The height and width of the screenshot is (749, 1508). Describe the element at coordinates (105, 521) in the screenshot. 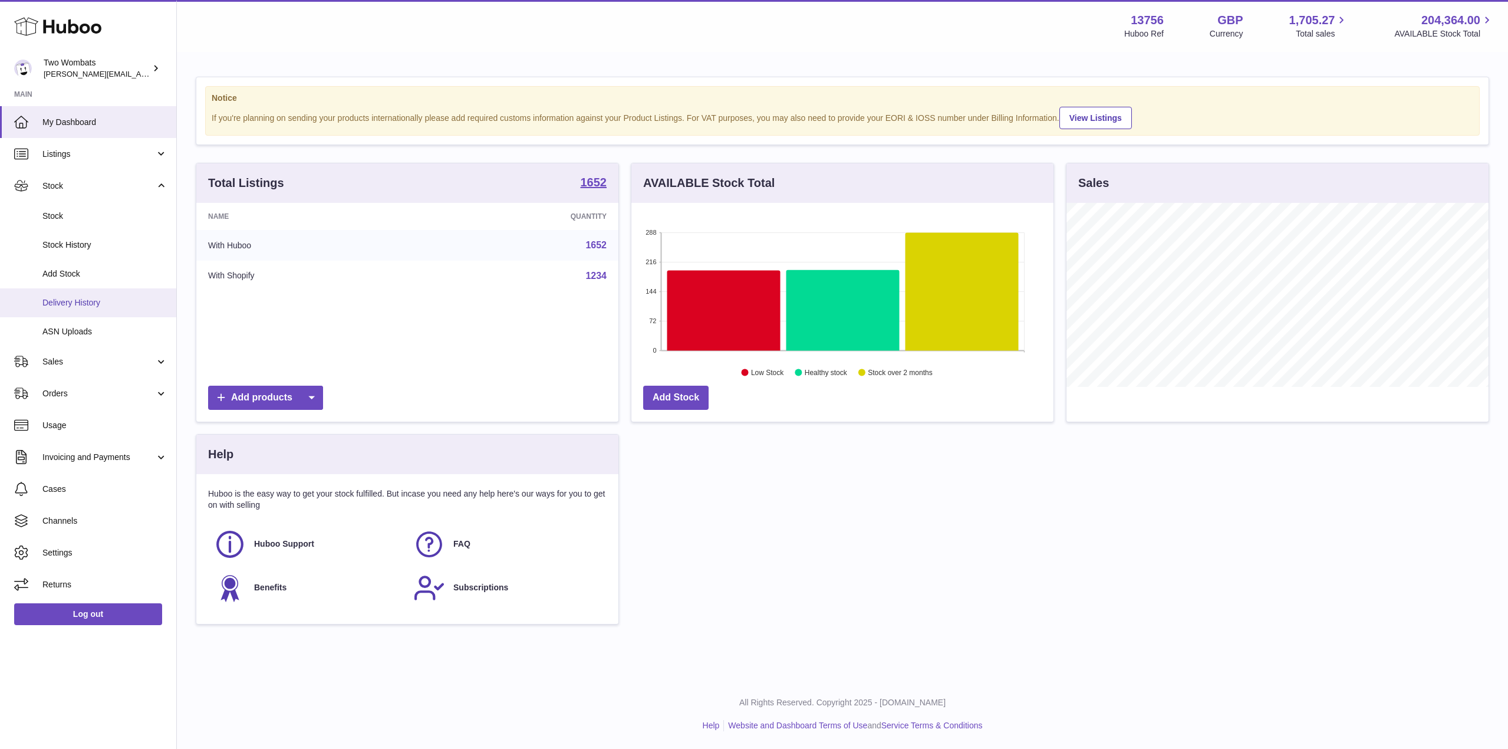

I see `span: Channels` at that location.